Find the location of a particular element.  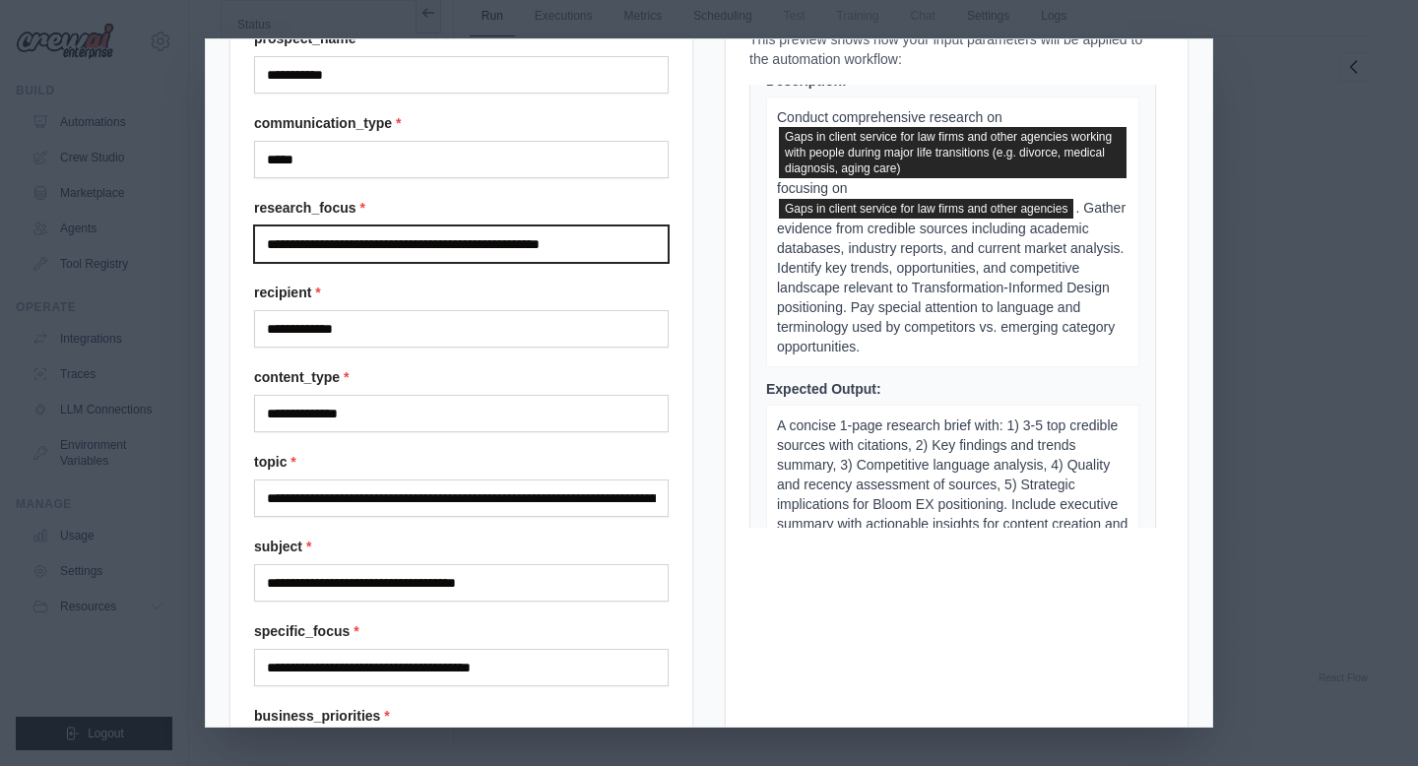

span: focusing on is located at coordinates (812, 188).